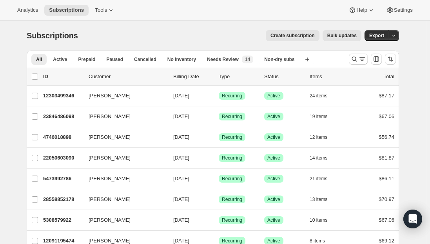 Image resolution: width=430 pixels, height=244 pixels. Describe the element at coordinates (376, 36) in the screenshot. I see `span: Export` at that location.